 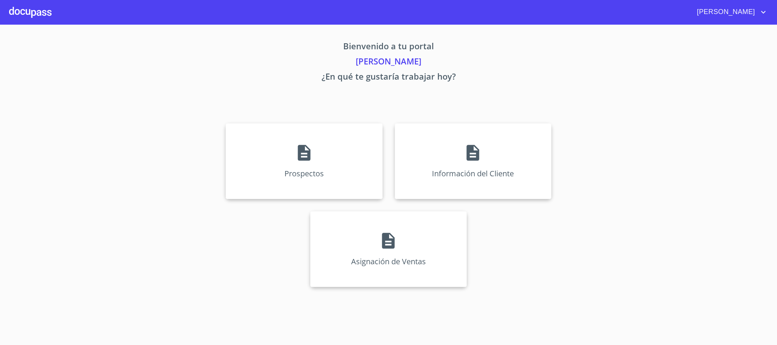 I want to click on p: Prospectos, so click(x=304, y=173).